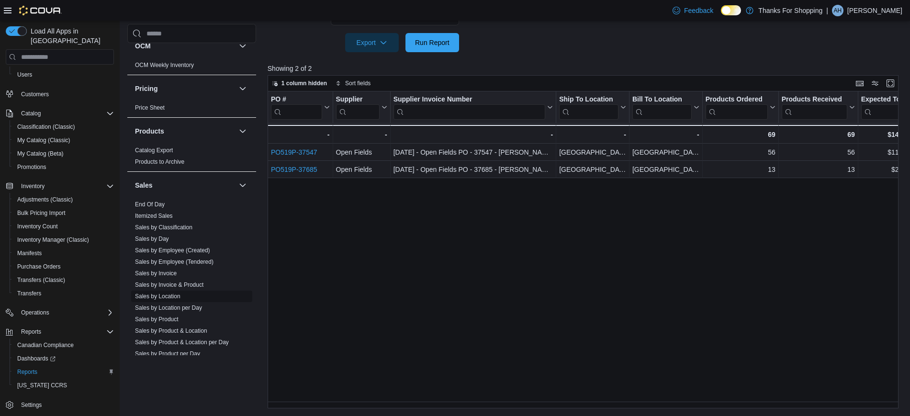 The height and width of the screenshot is (416, 910). Describe the element at coordinates (174, 262) in the screenshot. I see `span: Sales by Employee (Tendered)` at that location.